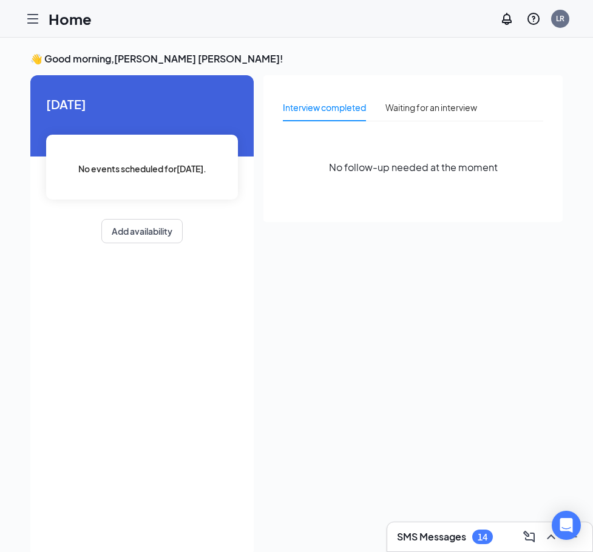  Describe the element at coordinates (551, 537) in the screenshot. I see `button: ChevronUp` at that location.